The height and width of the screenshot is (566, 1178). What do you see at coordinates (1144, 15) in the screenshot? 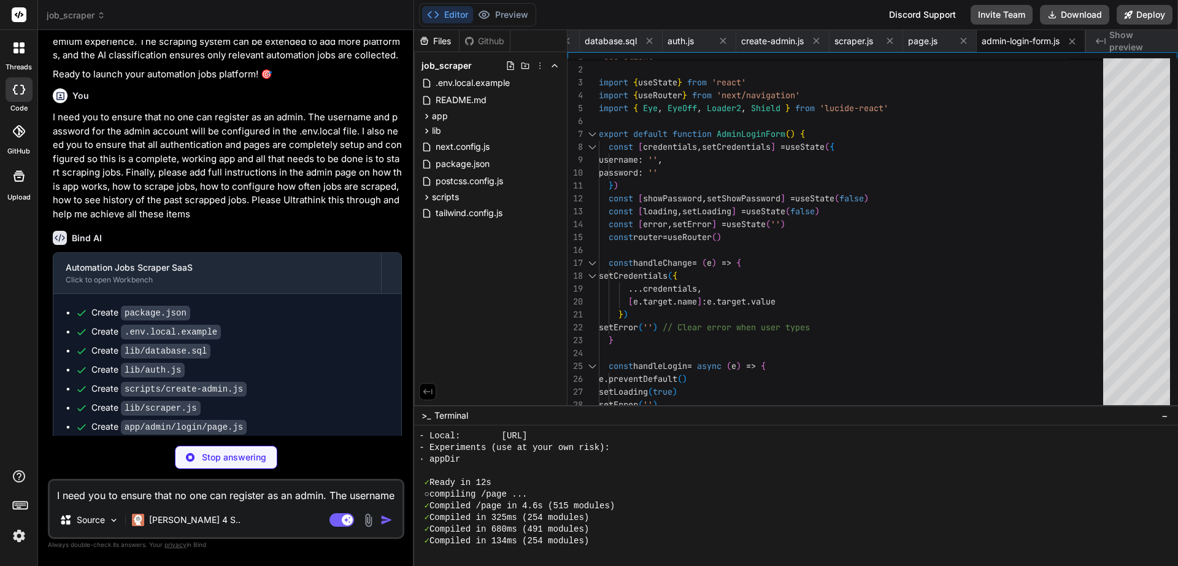
I see `button: Deploy` at bounding box center [1144, 15].